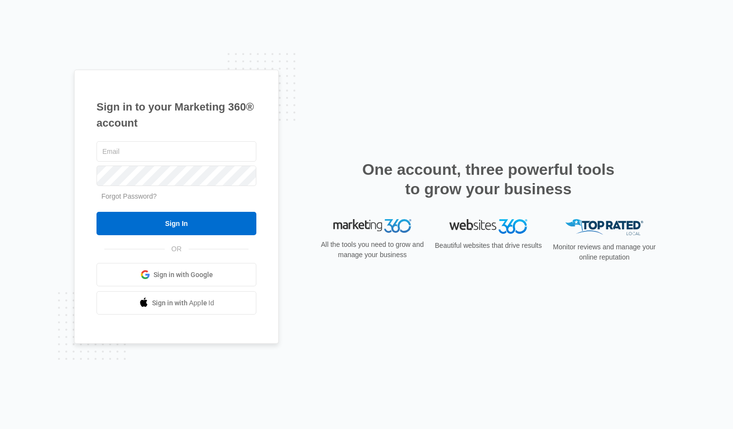 This screenshot has width=733, height=429. What do you see at coordinates (372, 226) in the screenshot?
I see `img: Marketing 360` at bounding box center [372, 226].